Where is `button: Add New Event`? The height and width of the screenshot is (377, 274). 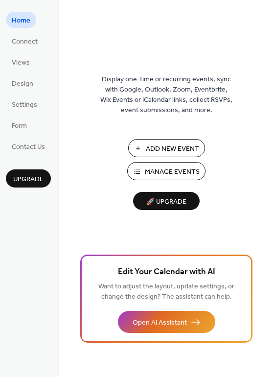
button: Add New Event is located at coordinates (166, 148).